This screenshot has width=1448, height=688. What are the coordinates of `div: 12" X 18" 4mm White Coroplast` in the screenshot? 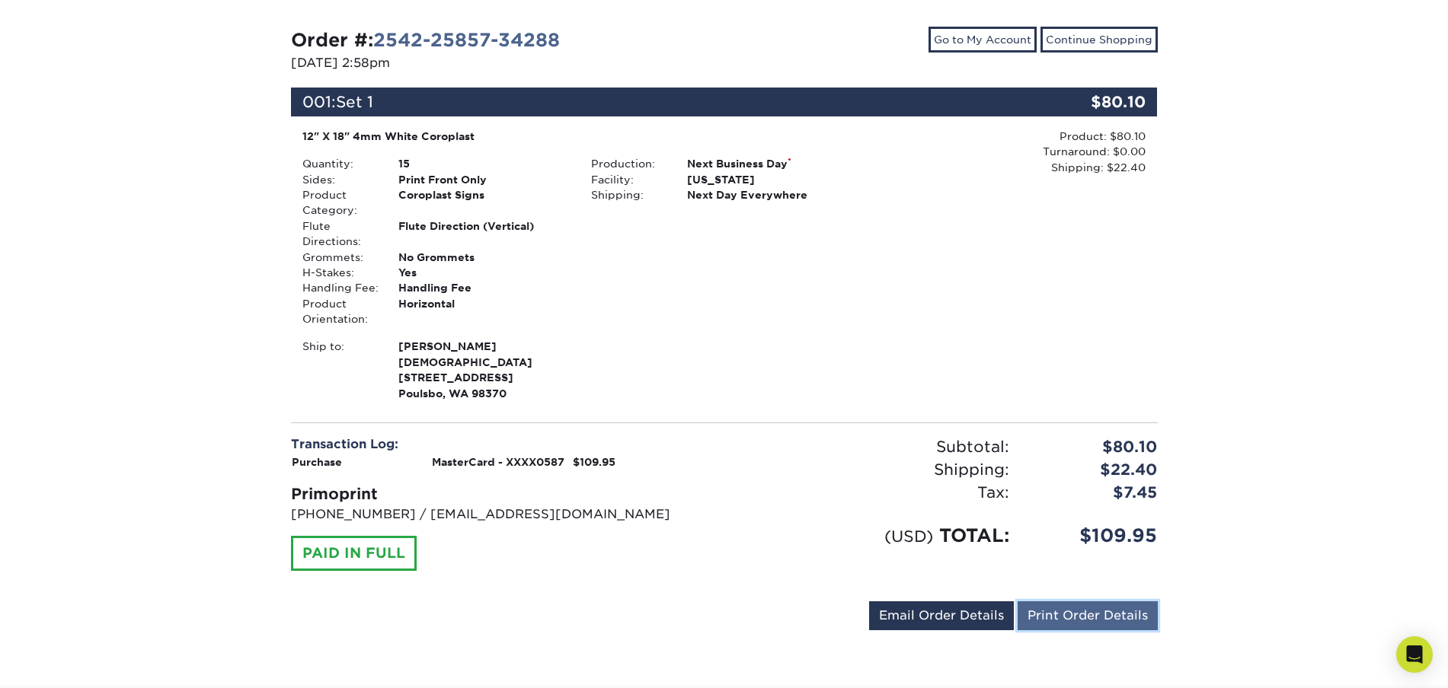 It's located at (579, 136).